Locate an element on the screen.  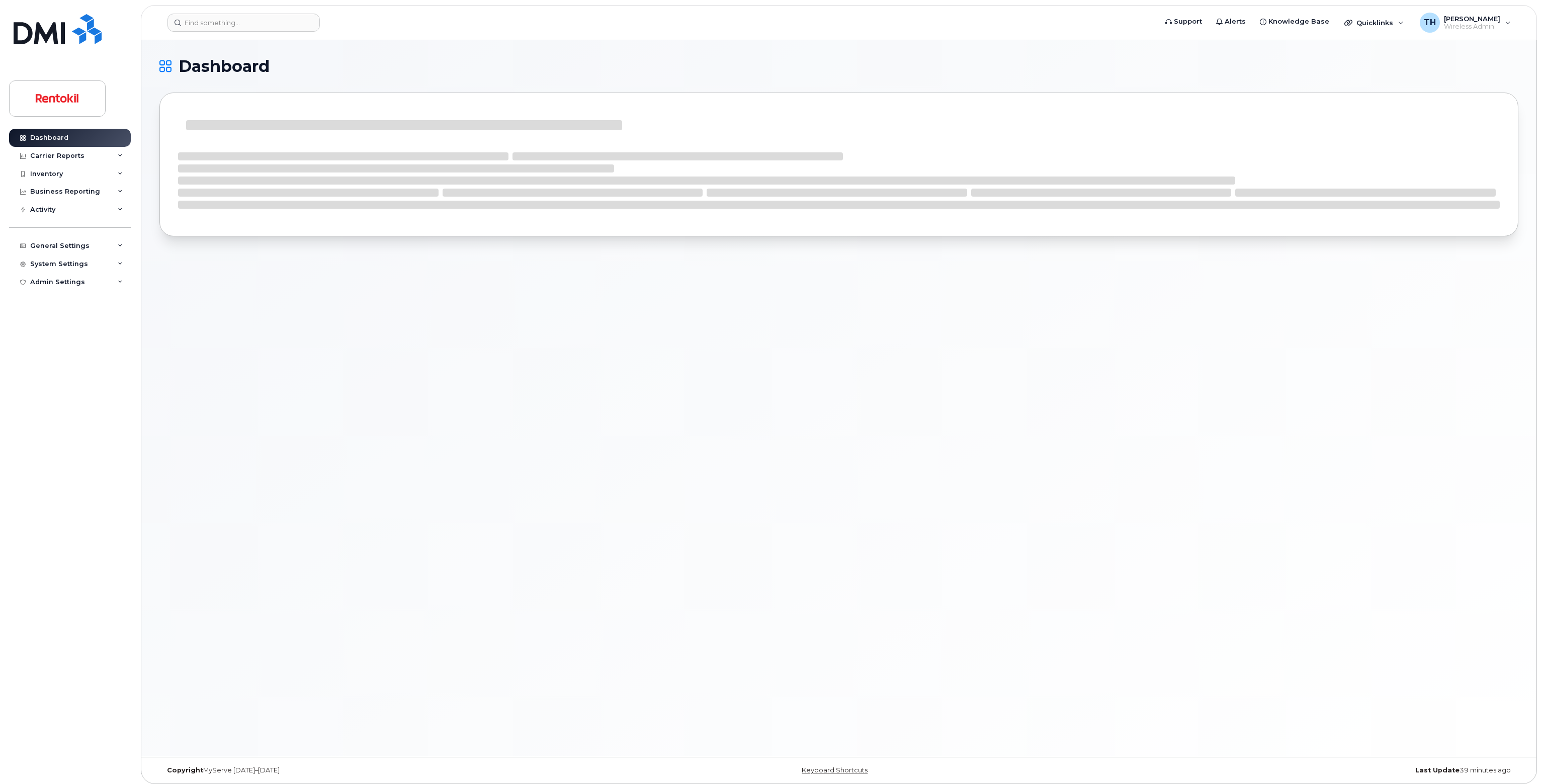
div: 39 minutes ago is located at coordinates (1291, 770).